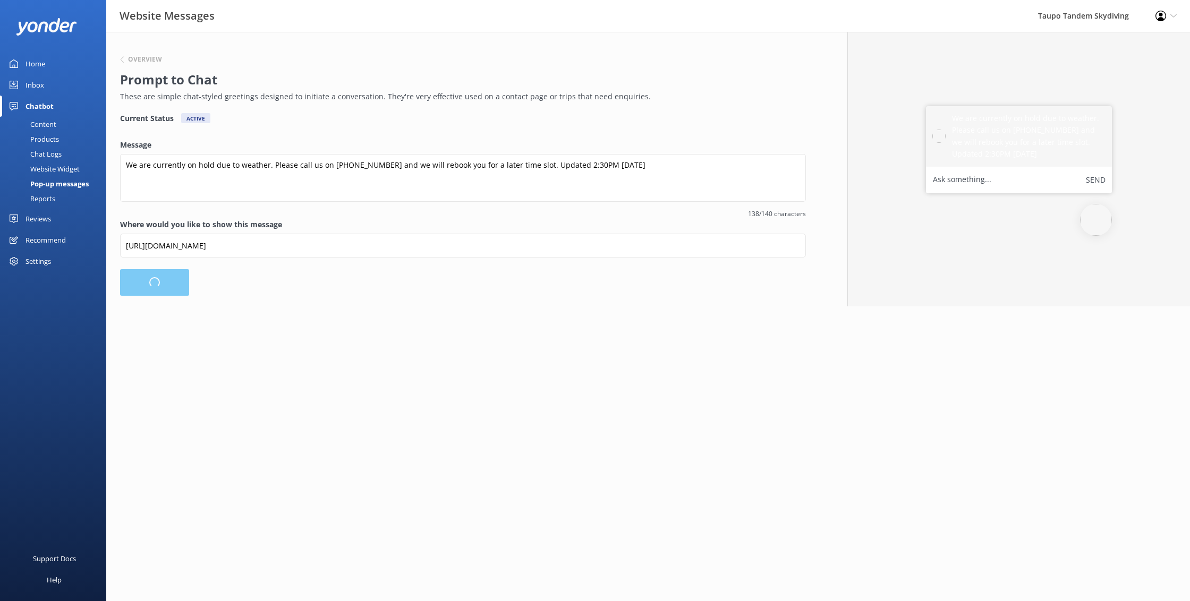 The image size is (1190, 601). What do you see at coordinates (141, 60) in the screenshot?
I see `button: Overview` at bounding box center [141, 60].